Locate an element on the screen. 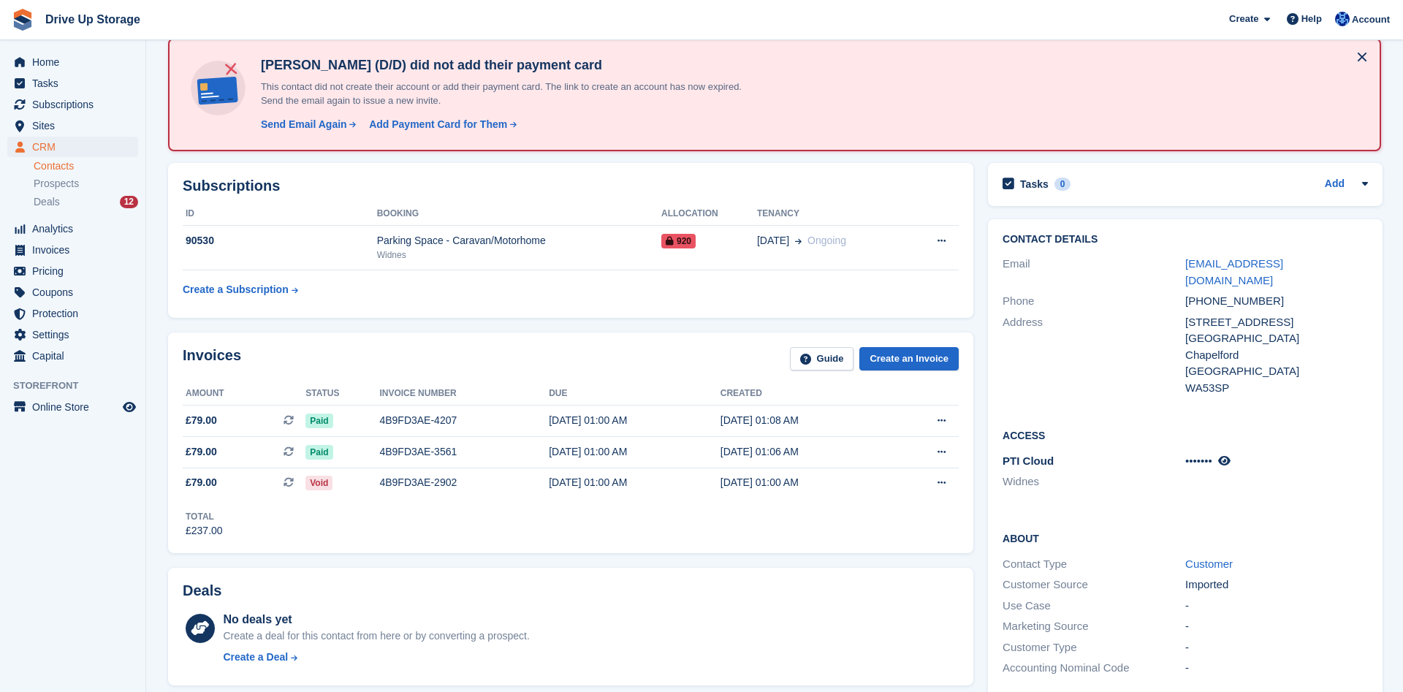 The height and width of the screenshot is (692, 1403). span: Help is located at coordinates (1311, 19).